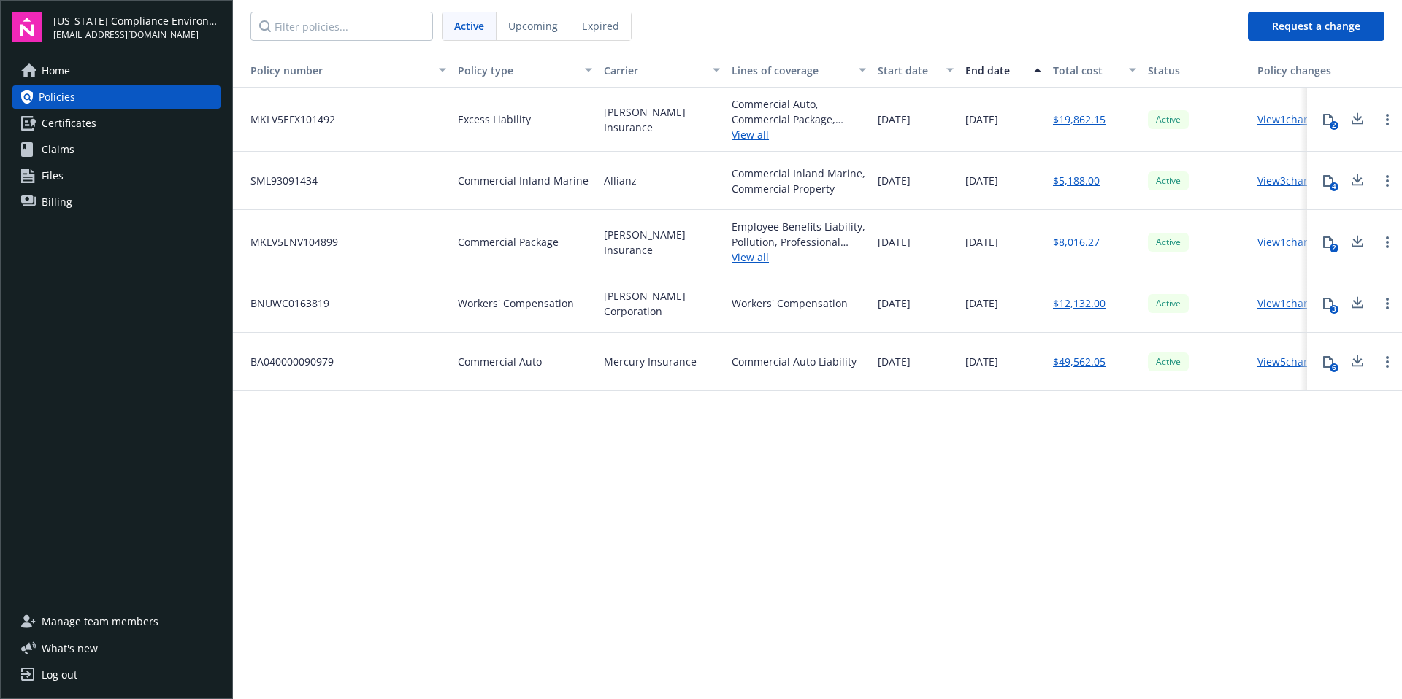 Image resolution: width=1402 pixels, height=699 pixels. What do you see at coordinates (100, 622) in the screenshot?
I see `span: Manage team members` at bounding box center [100, 622].